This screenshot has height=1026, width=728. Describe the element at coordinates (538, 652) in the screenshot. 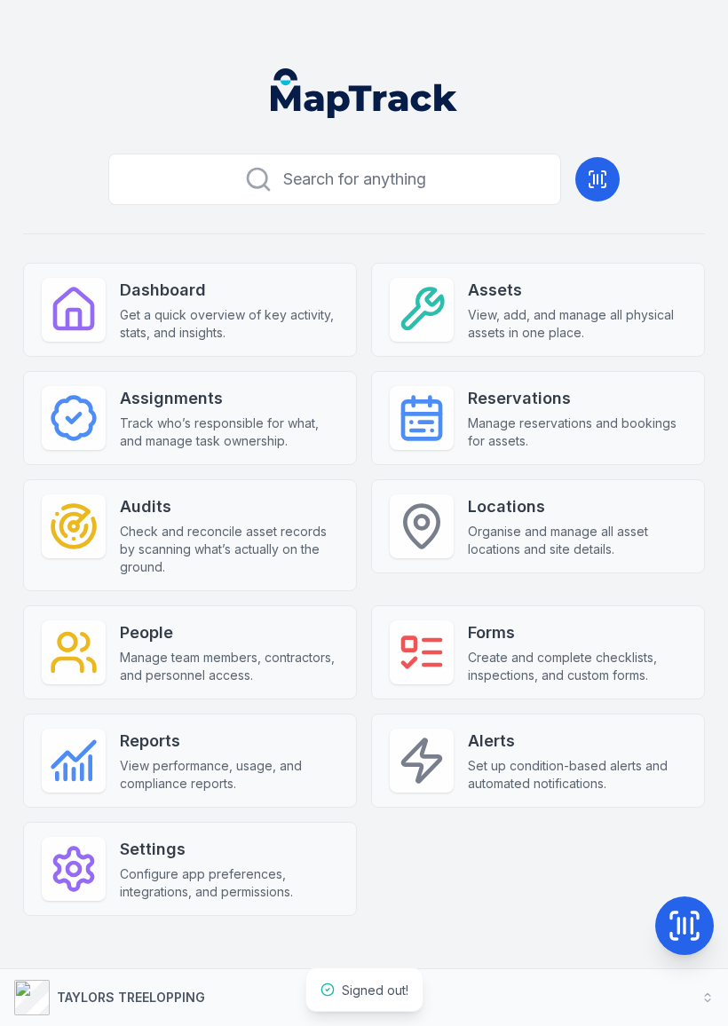

I see `a: FormsCreate and complete checklists, inspections, and custom forms.` at that location.